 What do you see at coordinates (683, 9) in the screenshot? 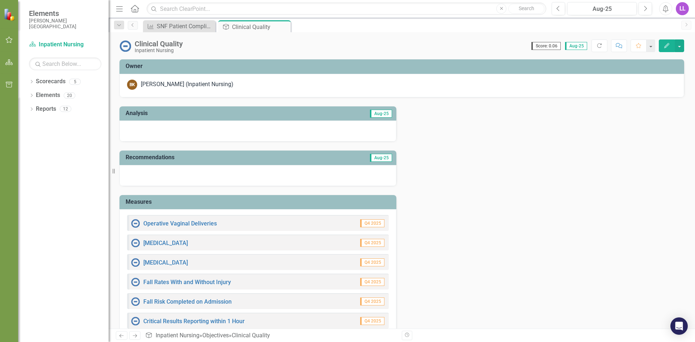
I see `div: LL` at bounding box center [683, 9].